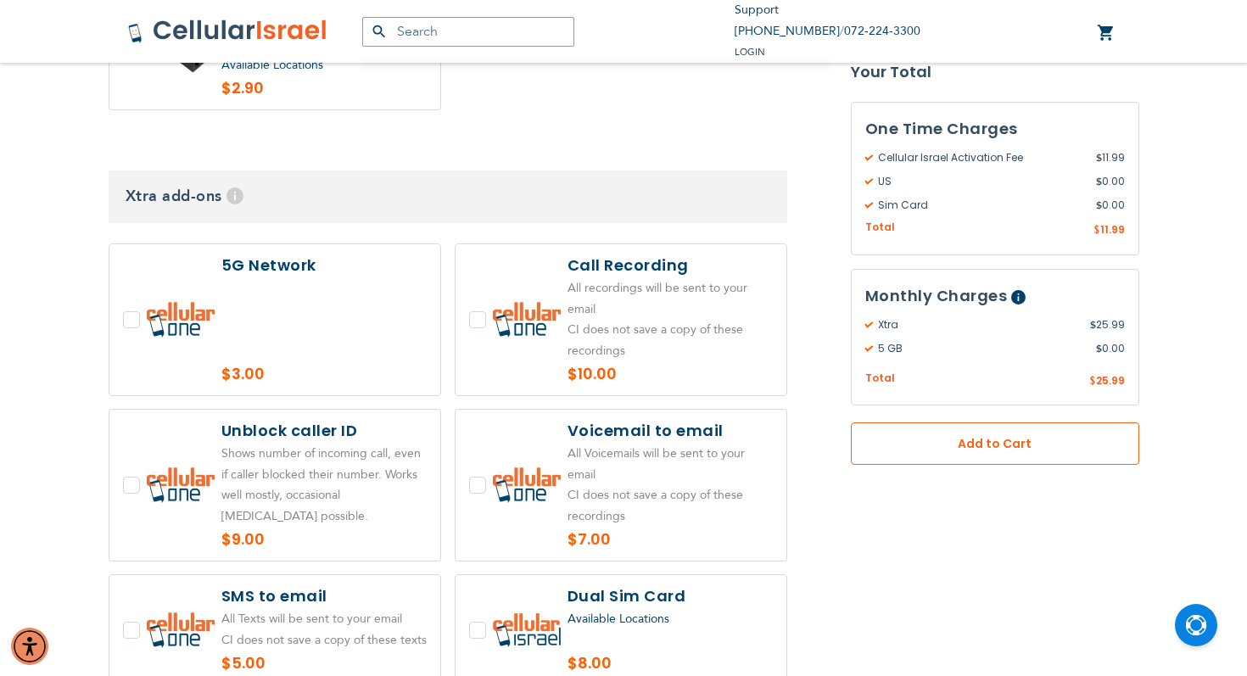  I want to click on span: Login, so click(750, 52).